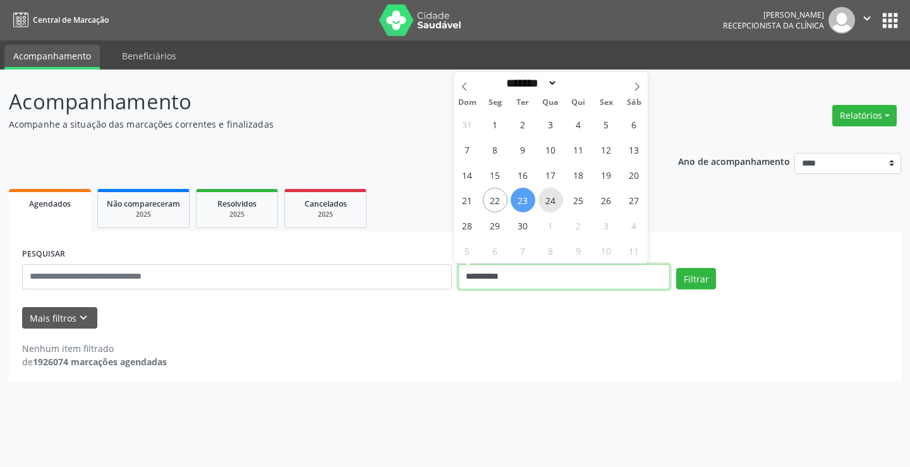 The width and height of the screenshot is (910, 467). Describe the element at coordinates (50, 204) in the screenshot. I see `span: Agendados` at that location.